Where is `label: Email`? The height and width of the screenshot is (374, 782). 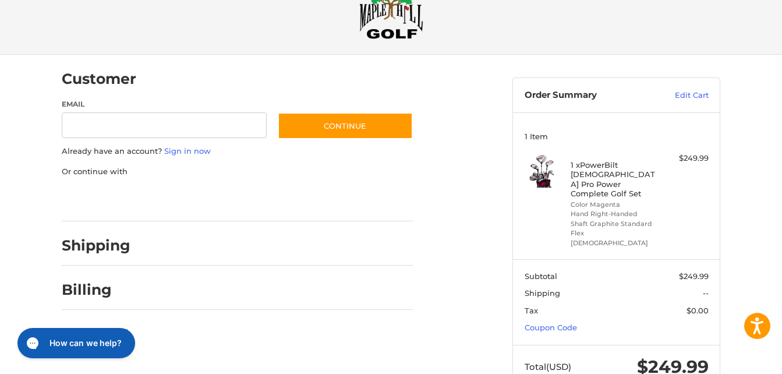 label: Email is located at coordinates (164, 104).